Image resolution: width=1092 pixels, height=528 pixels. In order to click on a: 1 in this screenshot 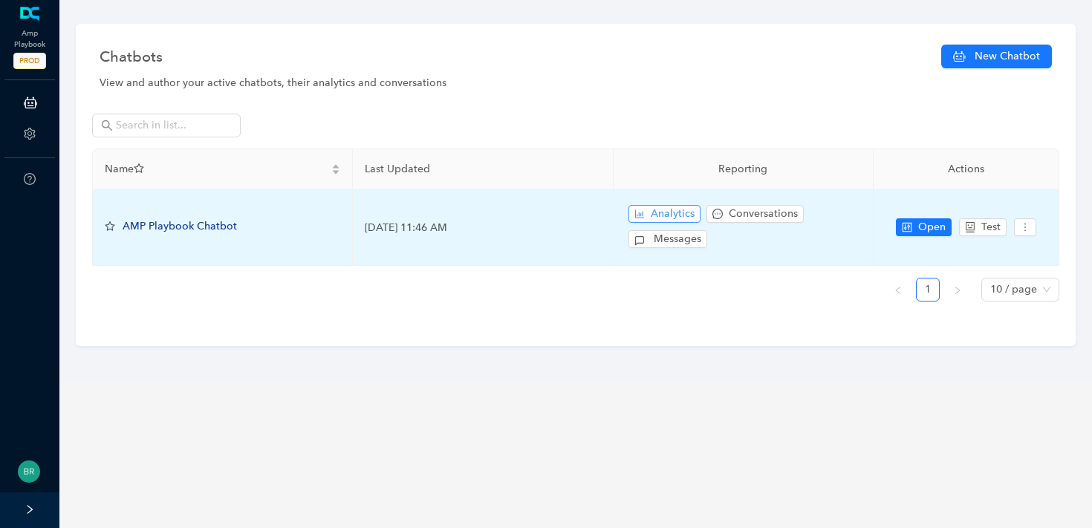, I will do `click(927, 290)`.